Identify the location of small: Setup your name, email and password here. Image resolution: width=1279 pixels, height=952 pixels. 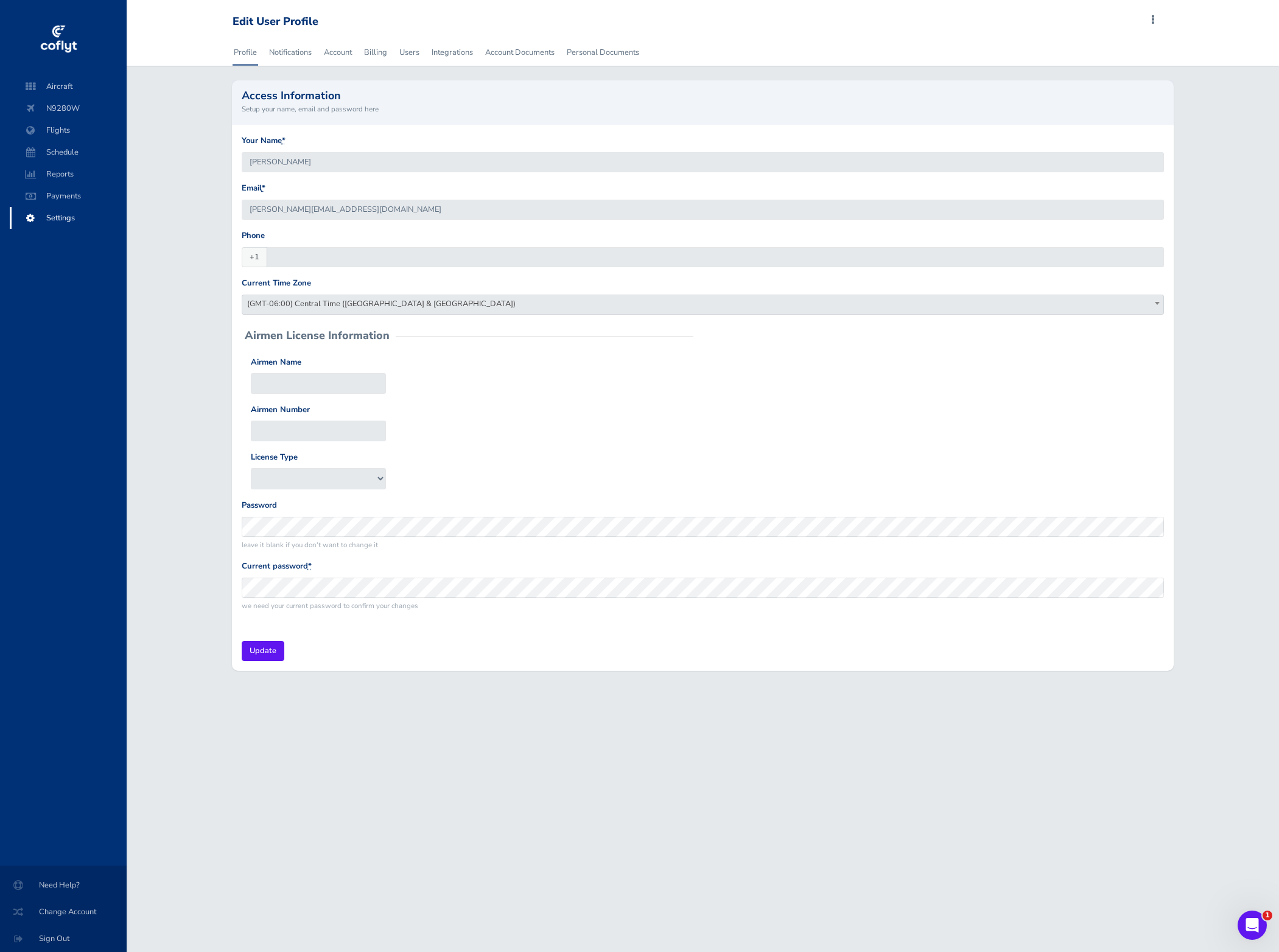
(703, 109).